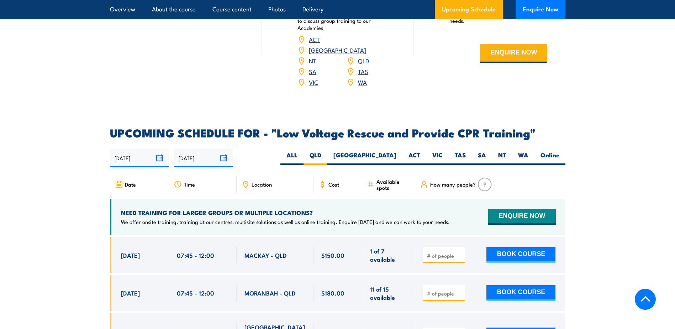  I want to click on input: To date, so click(203, 158).